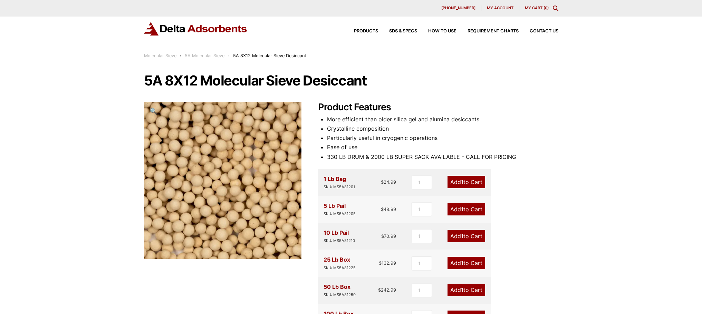  What do you see at coordinates (538, 31) in the screenshot?
I see `a: Contact Us` at bounding box center [538, 31].